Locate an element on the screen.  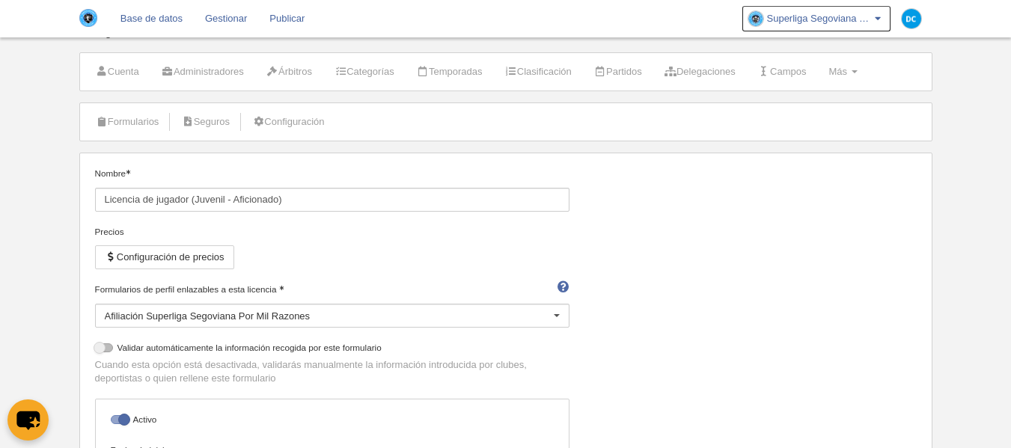
input: Nombre is located at coordinates (332, 200).